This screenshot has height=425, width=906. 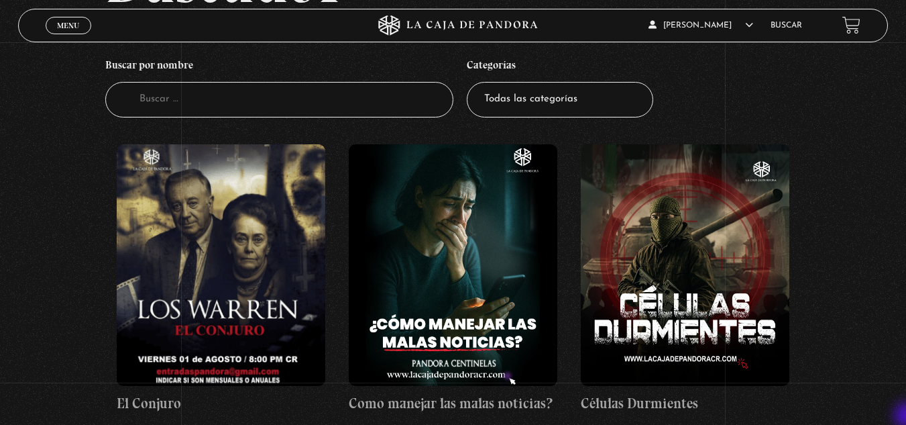 I want to click on h4: El Conjuro, so click(x=221, y=403).